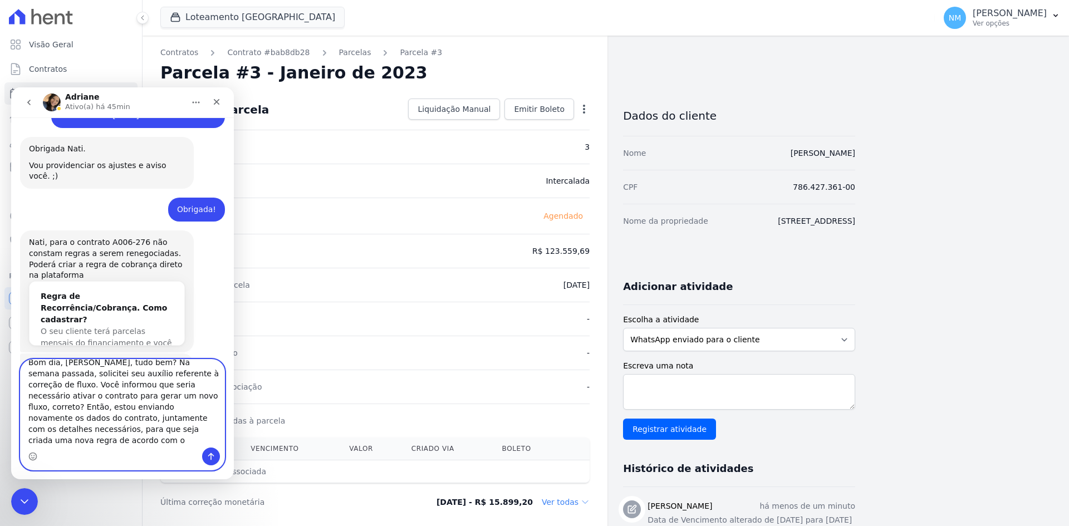 The width and height of the screenshot is (1069, 526). What do you see at coordinates (669, 429) in the screenshot?
I see `input: Registrar atividade` at bounding box center [669, 429].